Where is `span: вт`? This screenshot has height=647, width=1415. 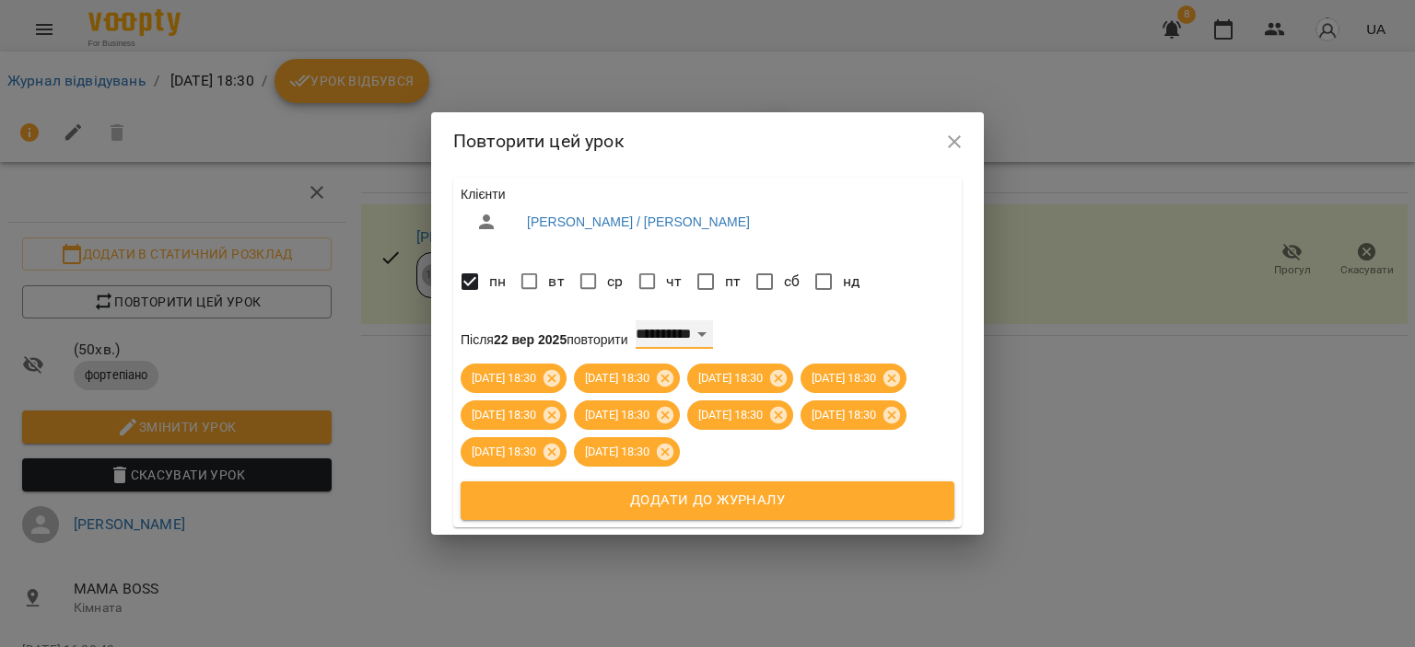
span: вт is located at coordinates (555, 282).